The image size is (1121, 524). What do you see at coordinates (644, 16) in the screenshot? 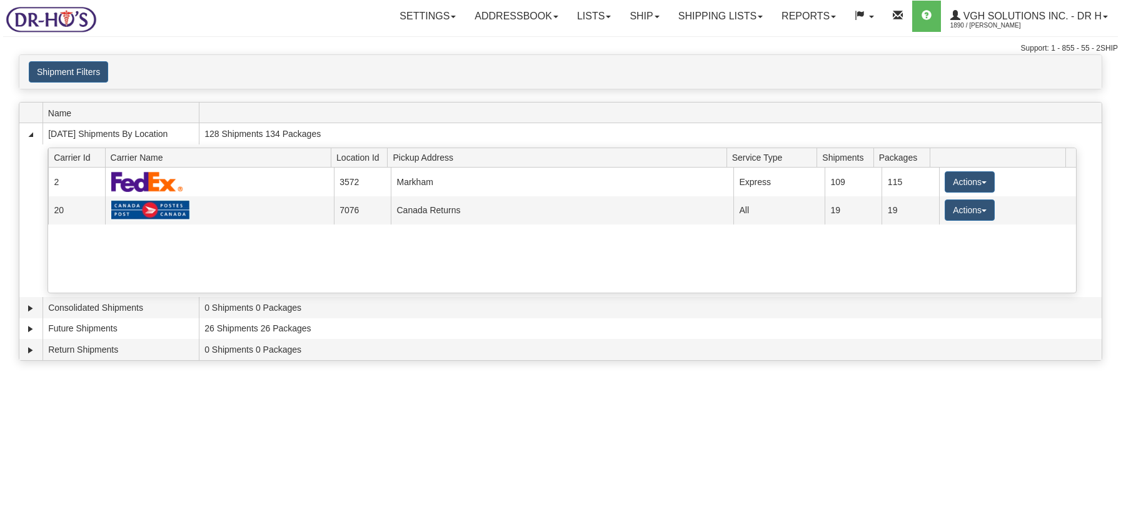
I see `a: Ship` at bounding box center [644, 16].